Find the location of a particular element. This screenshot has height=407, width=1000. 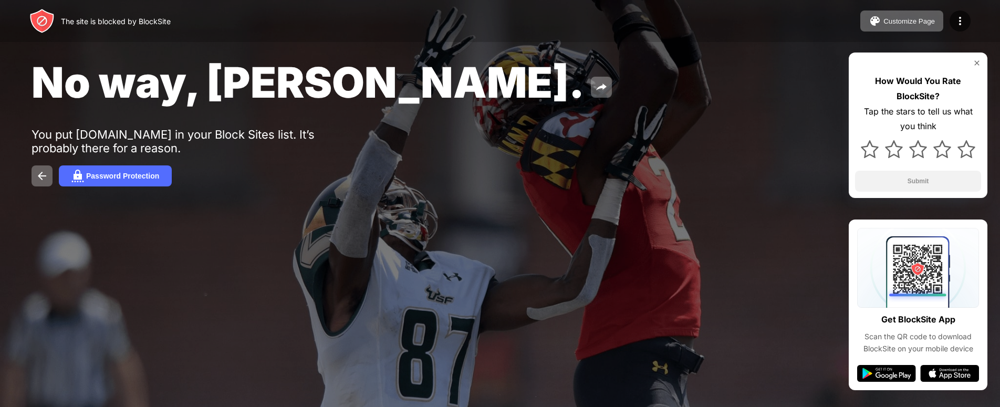

div: How Would You Rate BlockSite? is located at coordinates (918, 89).